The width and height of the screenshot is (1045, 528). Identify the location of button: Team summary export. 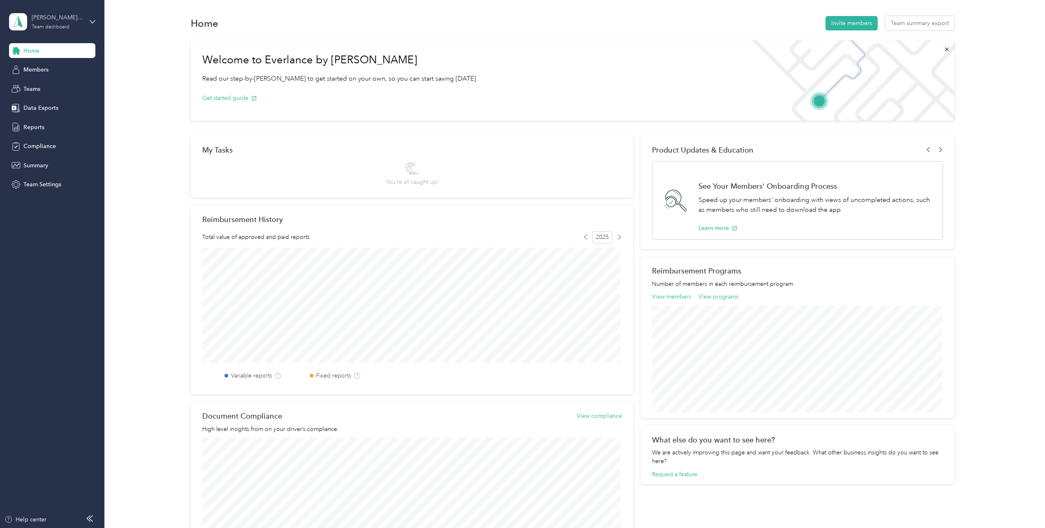
(919, 23).